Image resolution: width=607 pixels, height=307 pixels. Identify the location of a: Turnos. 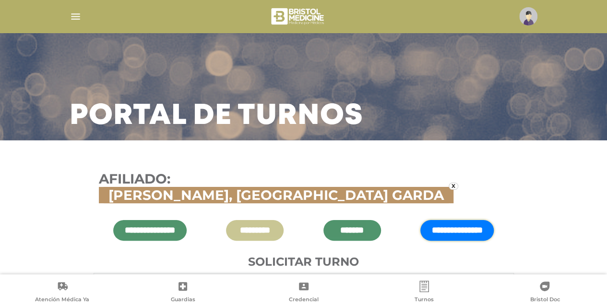
(424, 292).